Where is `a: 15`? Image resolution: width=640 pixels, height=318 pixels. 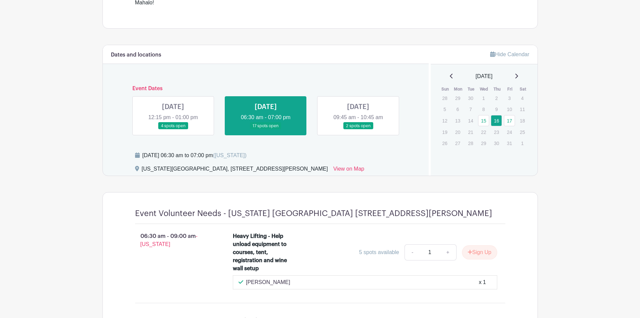 a: 15 is located at coordinates (484, 120).